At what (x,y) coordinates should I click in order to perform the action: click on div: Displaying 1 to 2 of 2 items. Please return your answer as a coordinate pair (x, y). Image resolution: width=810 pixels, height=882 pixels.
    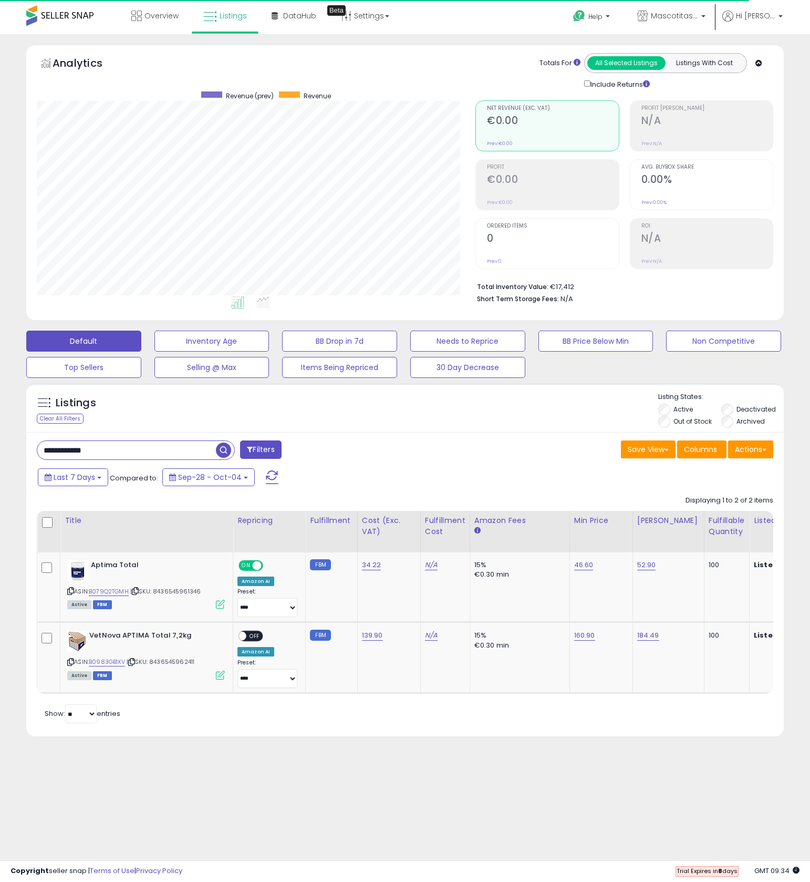
    Looking at the image, I should click on (729, 500).